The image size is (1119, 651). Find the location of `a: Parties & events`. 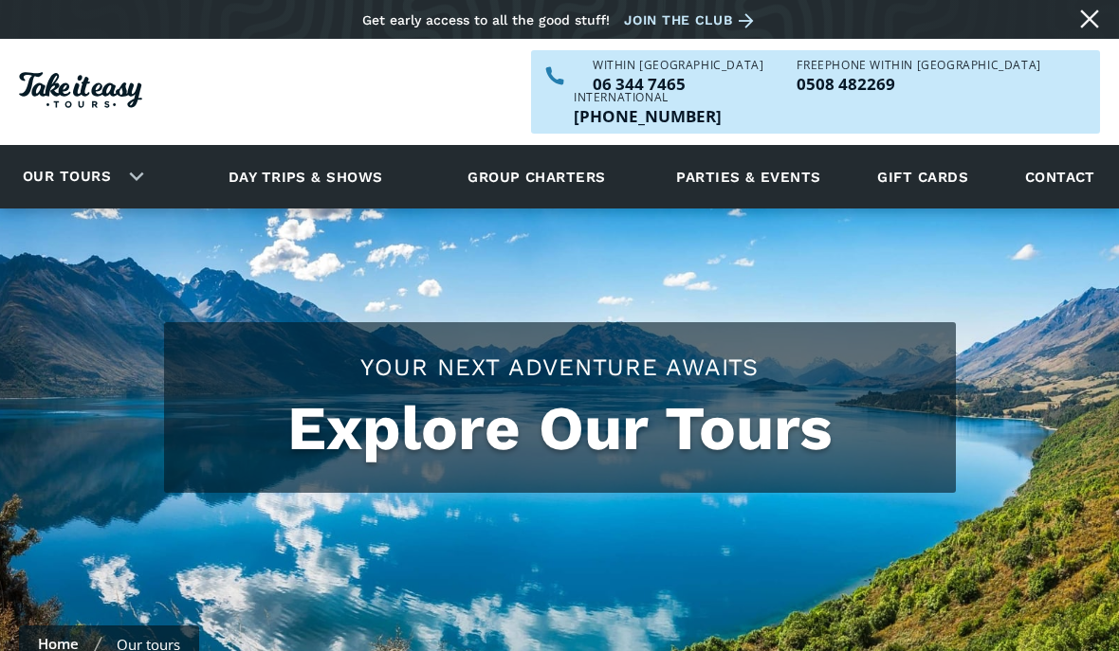

a: Parties & events is located at coordinates (748, 176).